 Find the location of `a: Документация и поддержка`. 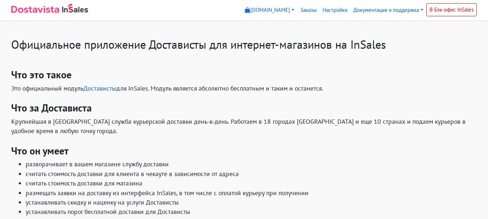

a: Документация и поддержка is located at coordinates (388, 10).